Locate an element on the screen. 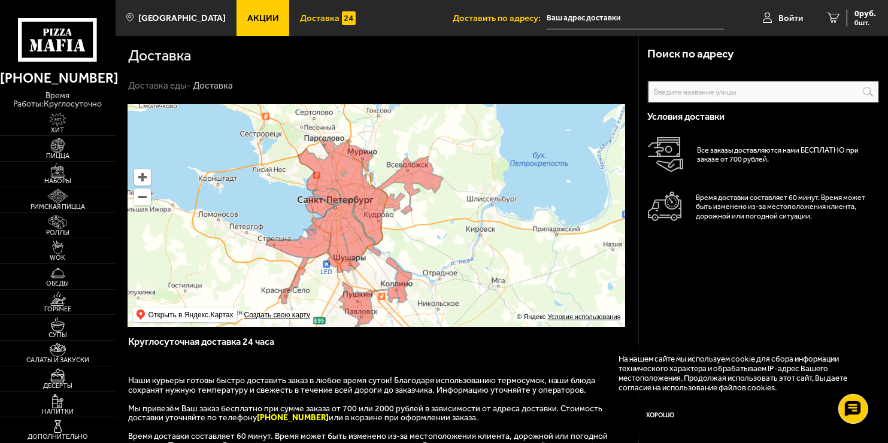  img: 15daf4d41897b9f0e9f617042186c801.svg is located at coordinates (349, 18).